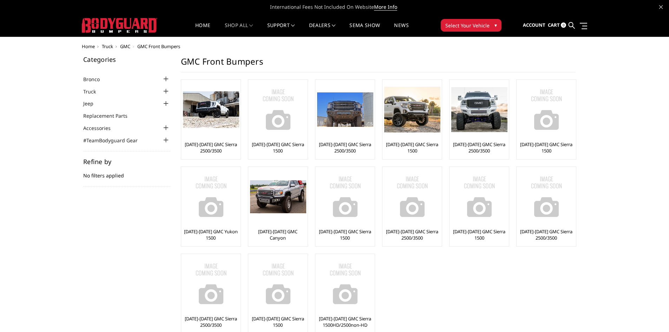  Describe the element at coordinates (88, 46) in the screenshot. I see `span: Home` at that location.